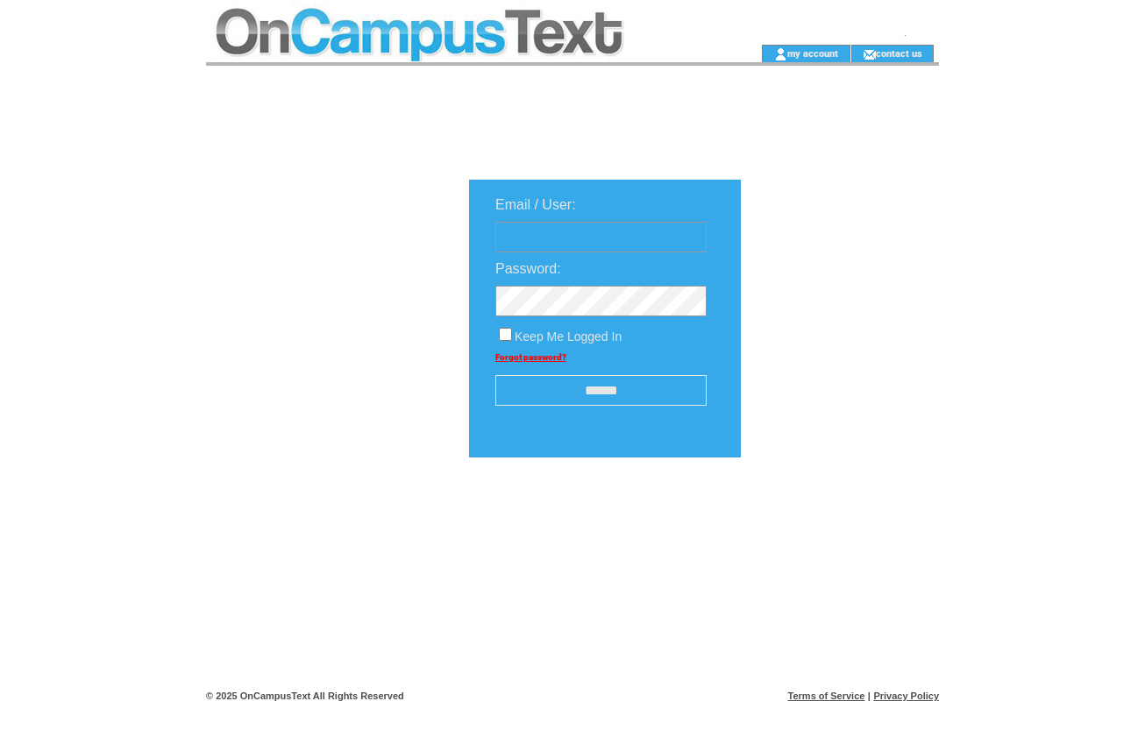 The image size is (1145, 751). I want to click on a: Privacy Policy, so click(906, 696).